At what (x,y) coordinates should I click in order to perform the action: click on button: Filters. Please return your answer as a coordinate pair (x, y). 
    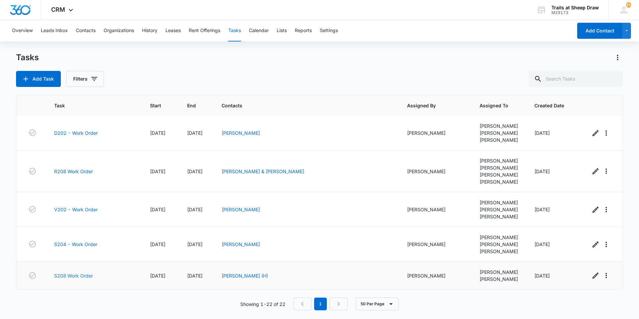
    Looking at the image, I should click on (85, 79).